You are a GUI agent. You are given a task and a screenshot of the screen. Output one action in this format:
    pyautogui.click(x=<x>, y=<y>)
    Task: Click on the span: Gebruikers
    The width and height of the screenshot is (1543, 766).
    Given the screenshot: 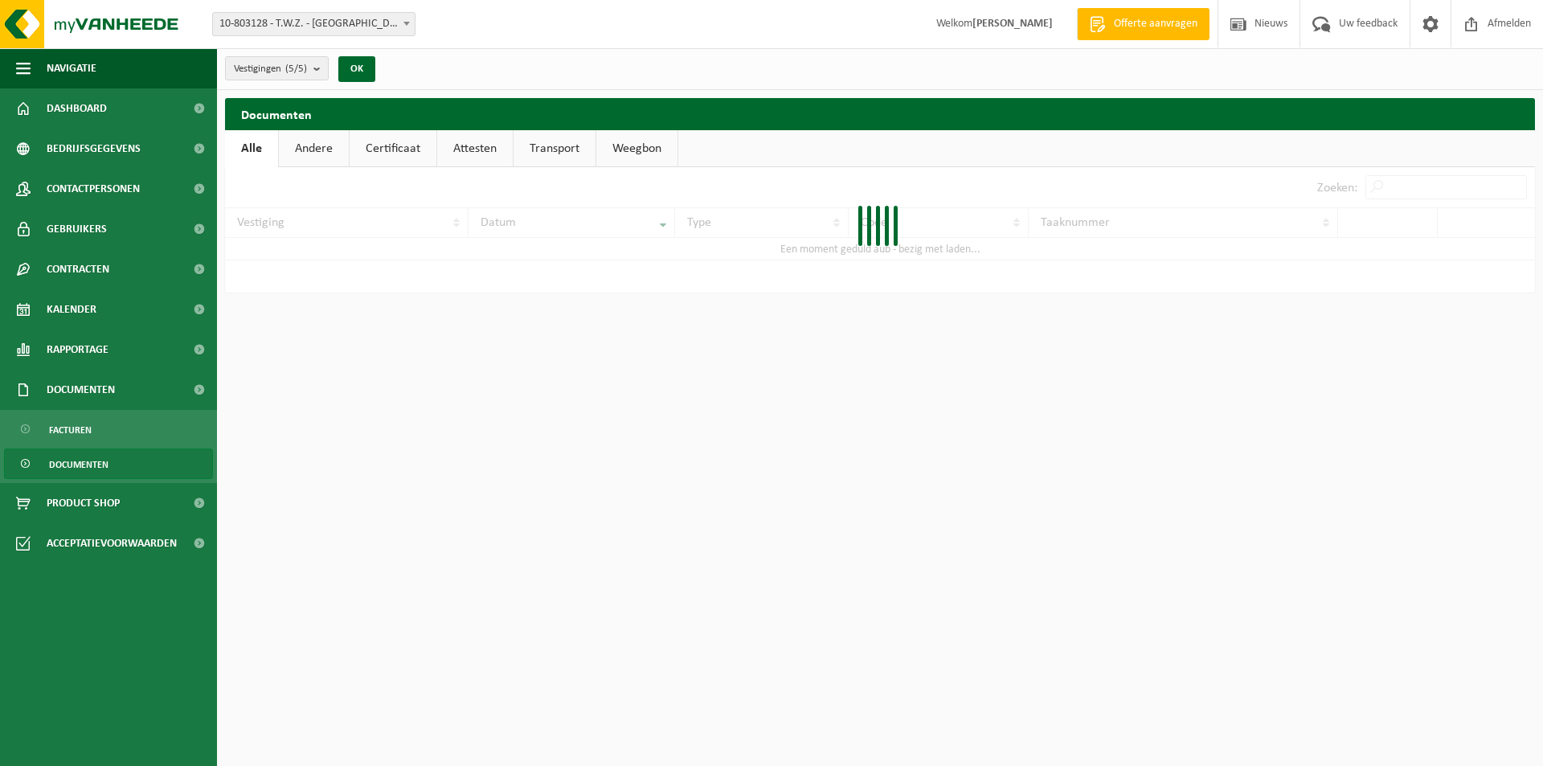 What is the action you would take?
    pyautogui.click(x=76, y=229)
    